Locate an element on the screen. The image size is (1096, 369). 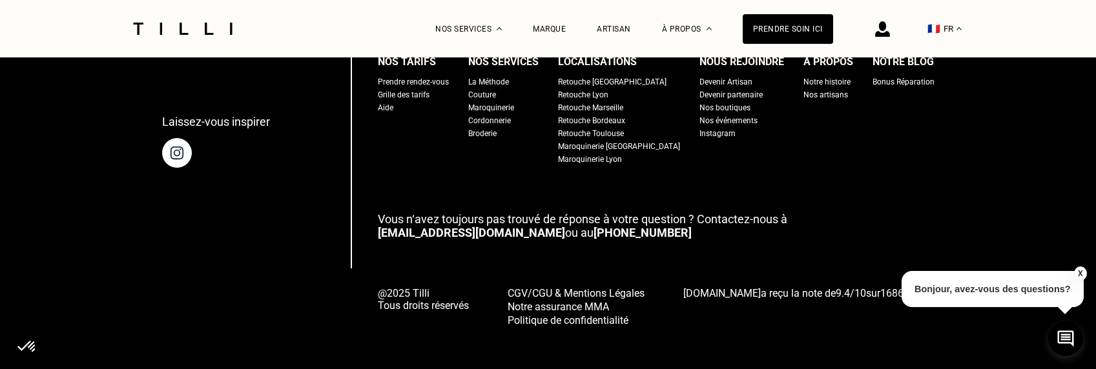
a: Notre assurance MMA is located at coordinates (576, 306).